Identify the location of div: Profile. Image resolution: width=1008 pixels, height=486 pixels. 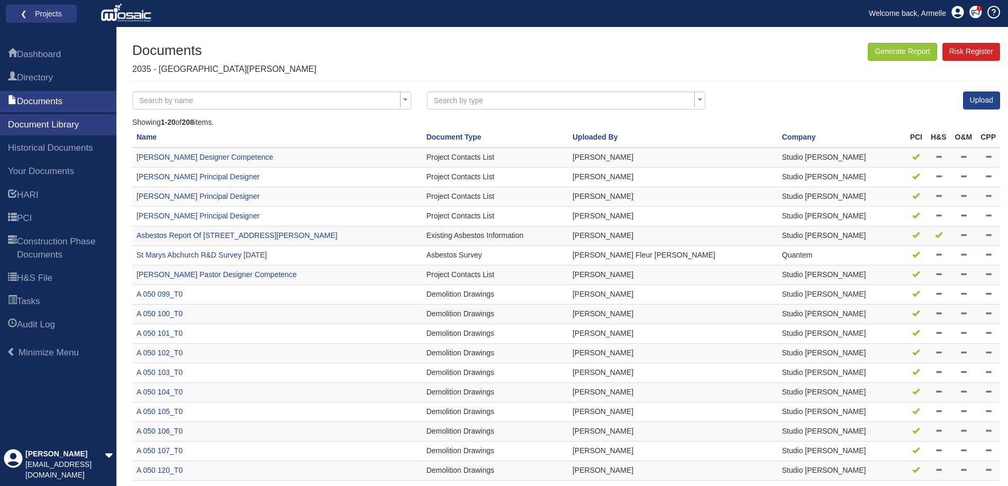
(13, 465).